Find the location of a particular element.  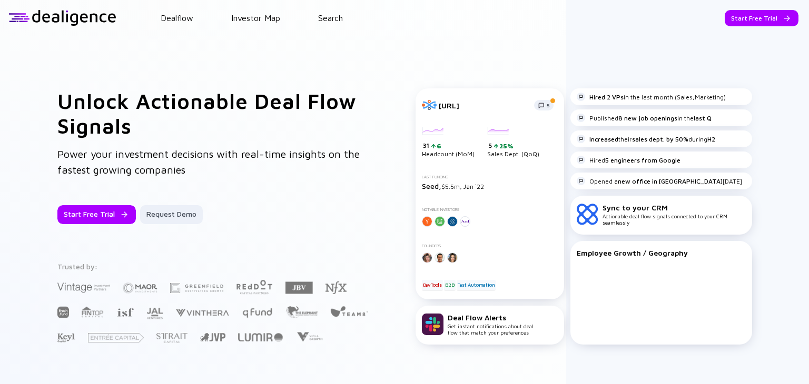

div: 5 is located at coordinates (514, 146).